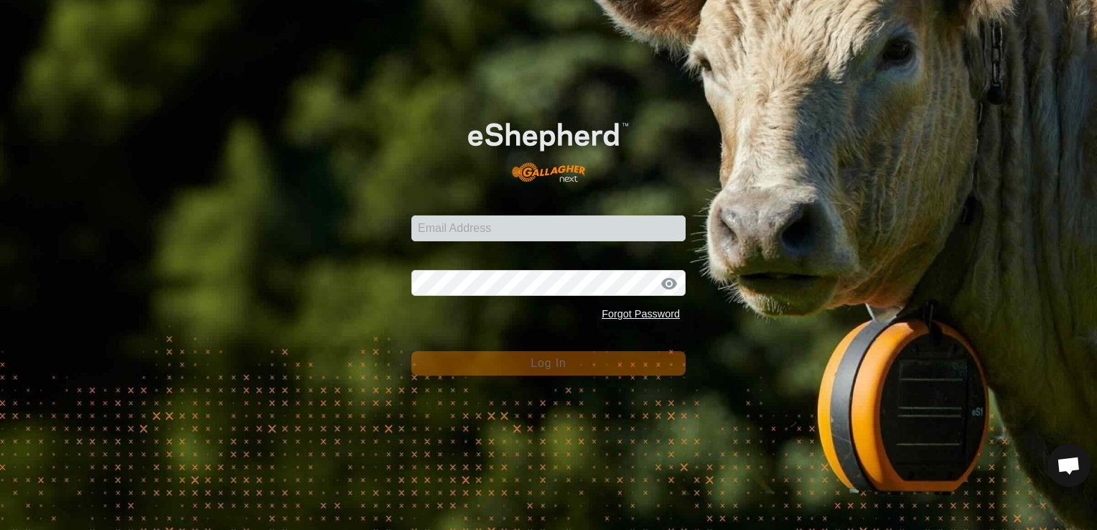  Describe the element at coordinates (640, 314) in the screenshot. I see `a: Forgot Password` at that location.